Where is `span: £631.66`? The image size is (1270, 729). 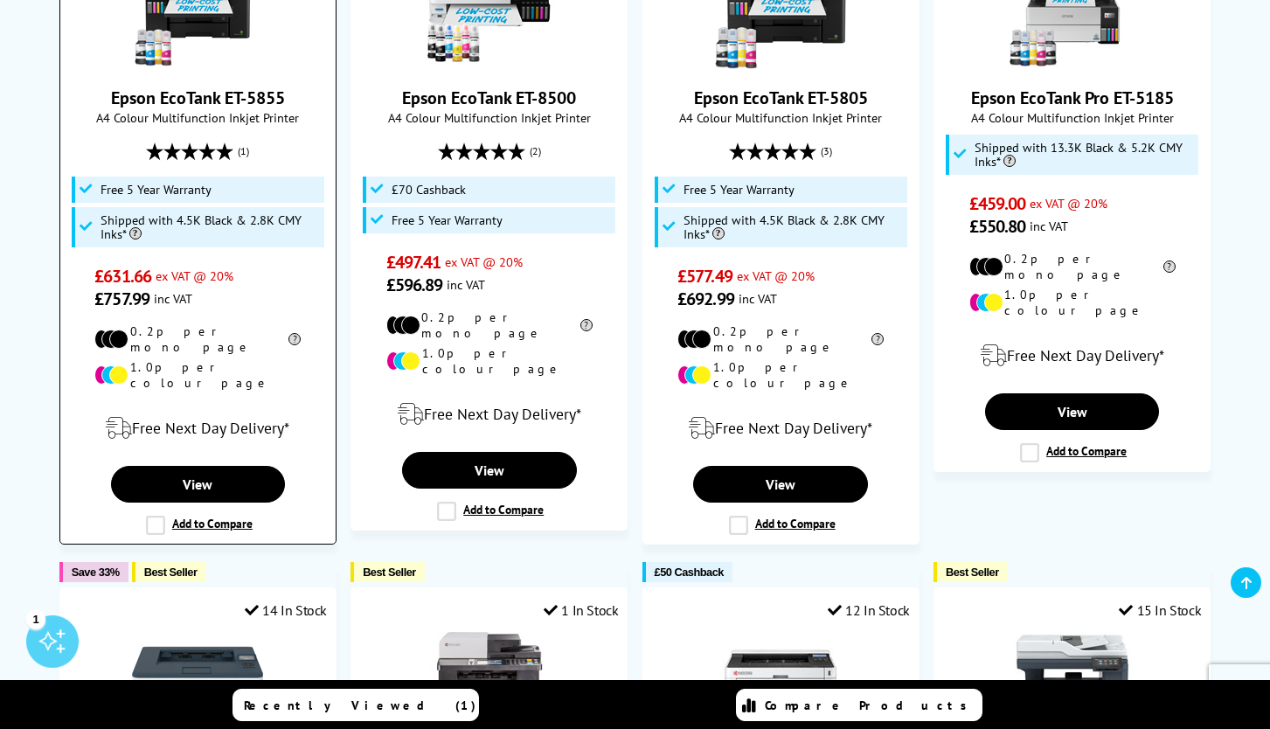 span: £631.66 is located at coordinates (122, 276).